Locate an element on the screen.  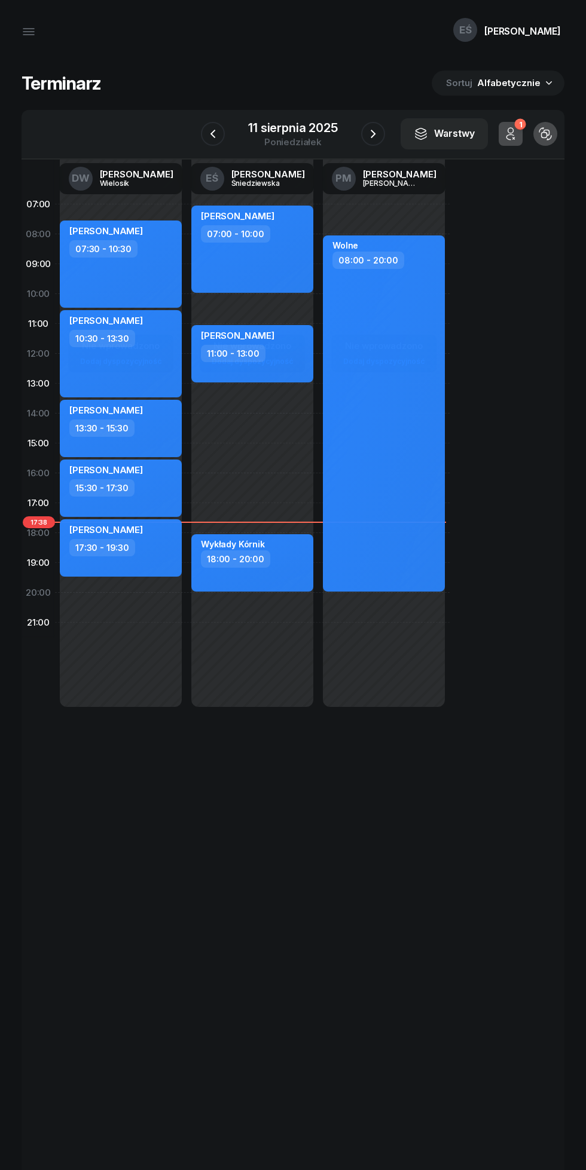
div: 11:00 - 13:00 is located at coordinates (233, 353).